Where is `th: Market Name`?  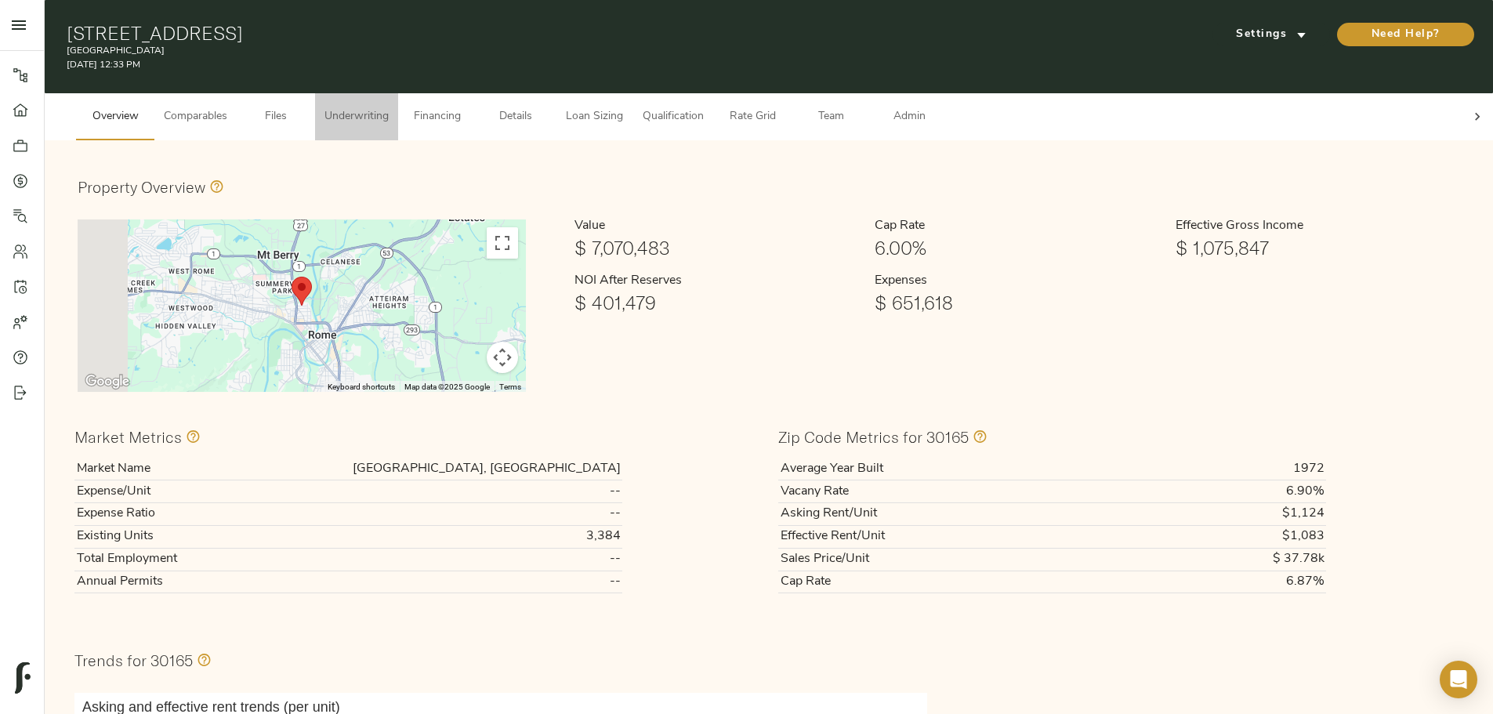 th: Market Name is located at coordinates (150, 469).